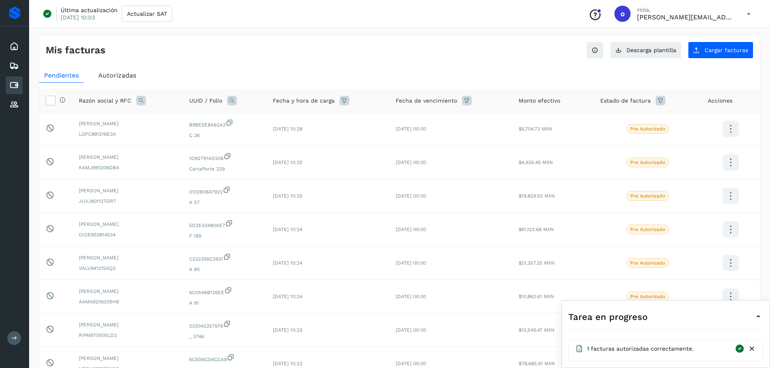 Image resolution: width=770 pixels, height=368 pixels. Describe the element at coordinates (536, 297) in the screenshot. I see `span: $10,863.61 MXN` at that location.